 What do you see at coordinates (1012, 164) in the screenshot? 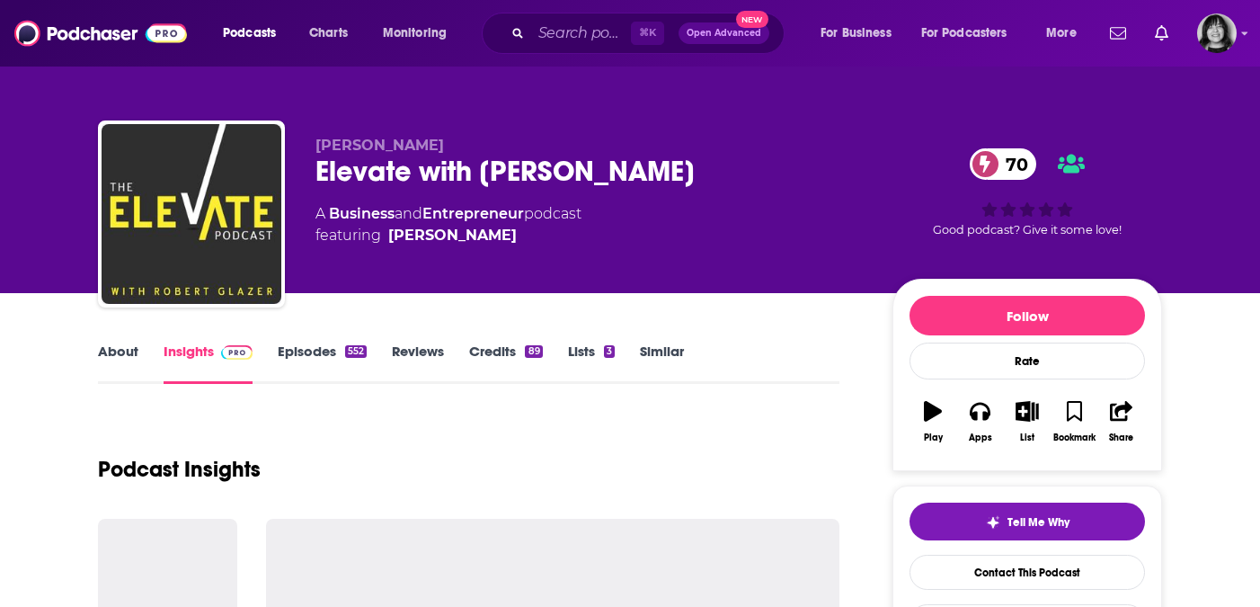
I see `span: 70` at bounding box center [1012, 164].